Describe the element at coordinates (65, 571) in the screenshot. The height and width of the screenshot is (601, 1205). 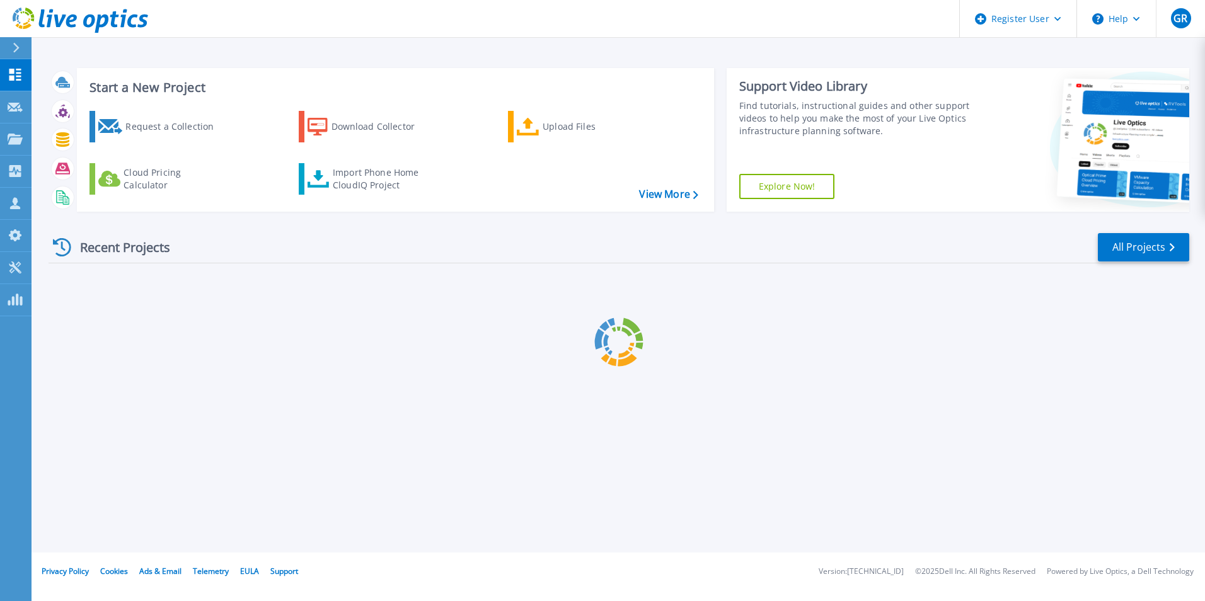
I see `a: Privacy Policy` at that location.